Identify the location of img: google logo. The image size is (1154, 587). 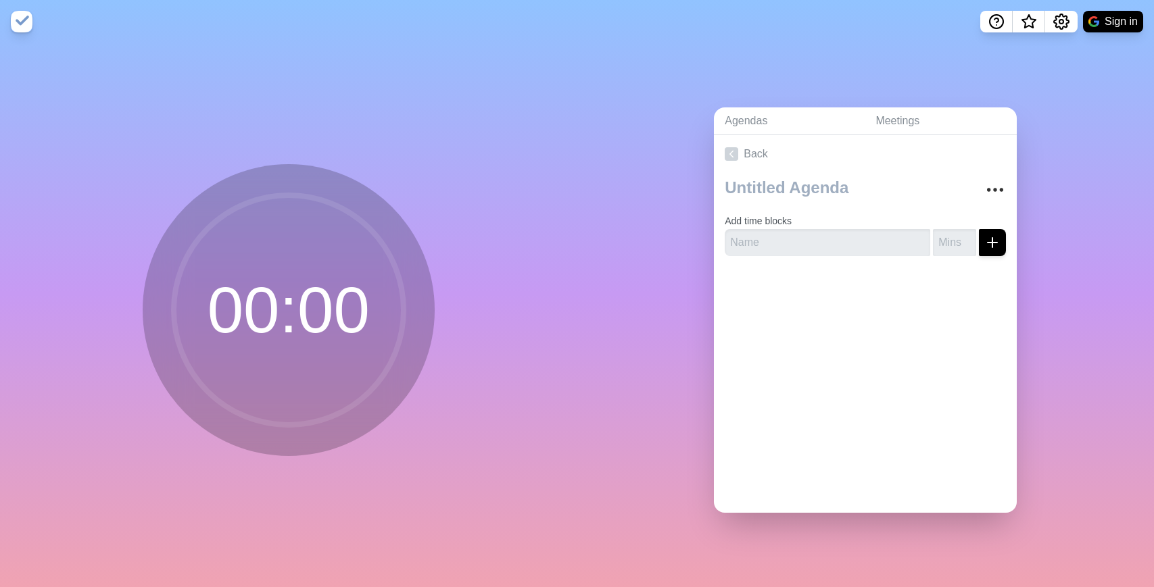
(1094, 22).